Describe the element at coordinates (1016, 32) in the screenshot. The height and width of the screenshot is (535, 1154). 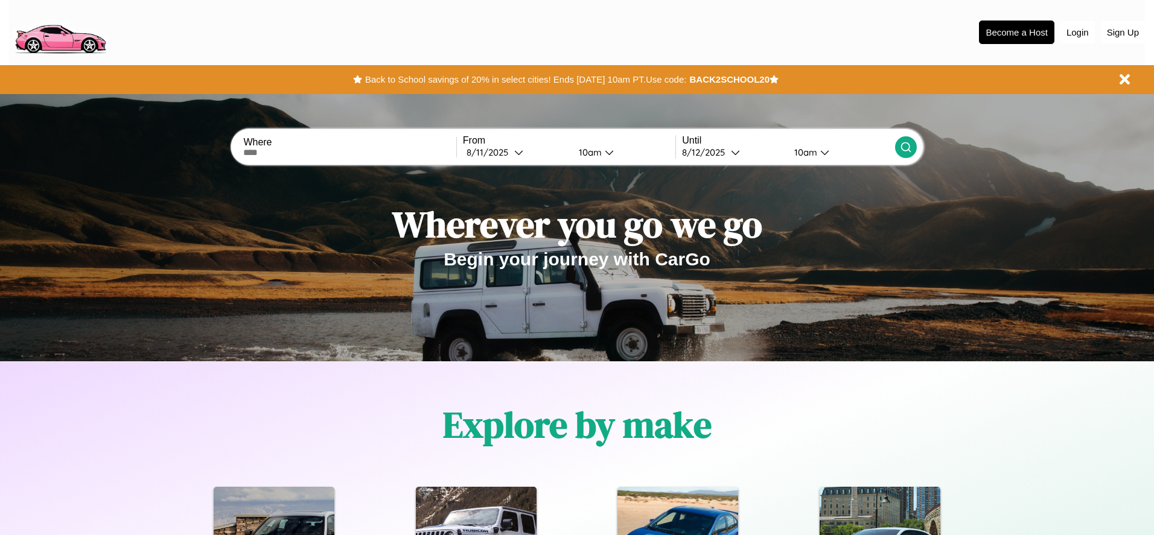
I see `button: Become a Host` at that location.